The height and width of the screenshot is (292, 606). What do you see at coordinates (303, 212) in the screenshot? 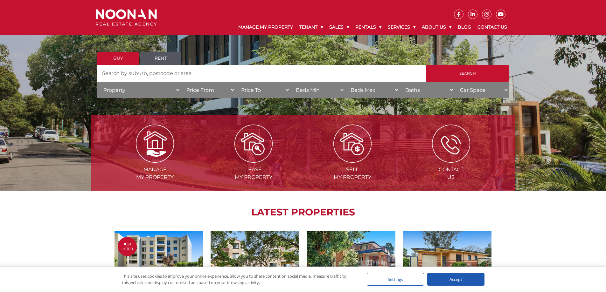
I see `h2: LATEST PROPERTIES` at bounding box center [303, 212].